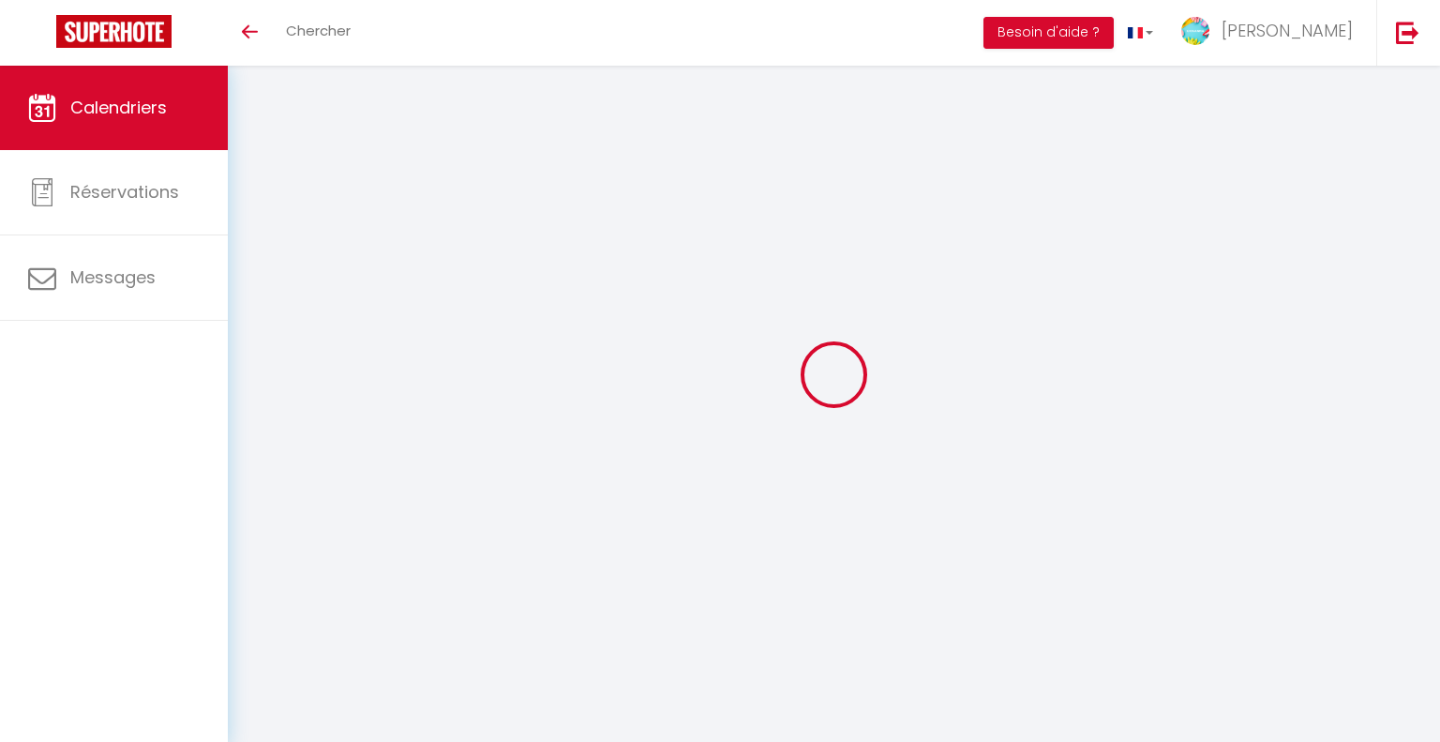  I want to click on span: Chercher, so click(318, 30).